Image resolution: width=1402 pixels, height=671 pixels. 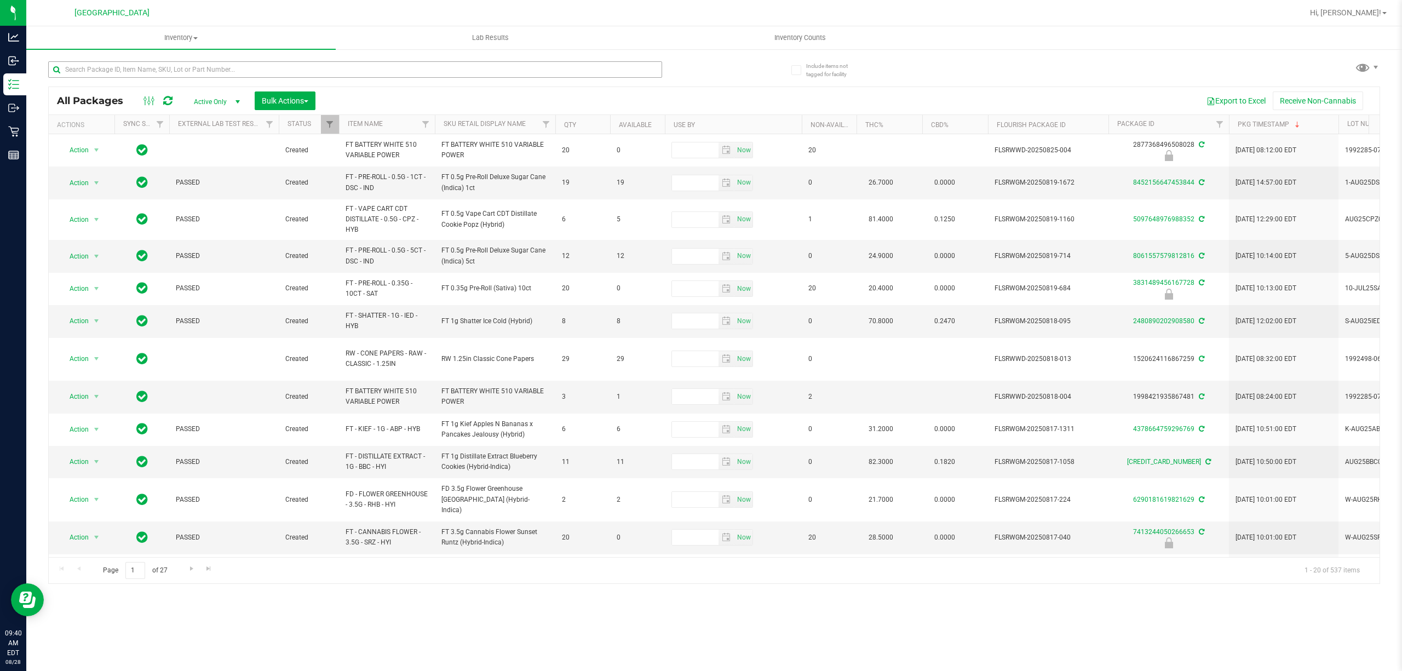 What do you see at coordinates (583, 219) in the screenshot?
I see `span: 6` at bounding box center [583, 219].